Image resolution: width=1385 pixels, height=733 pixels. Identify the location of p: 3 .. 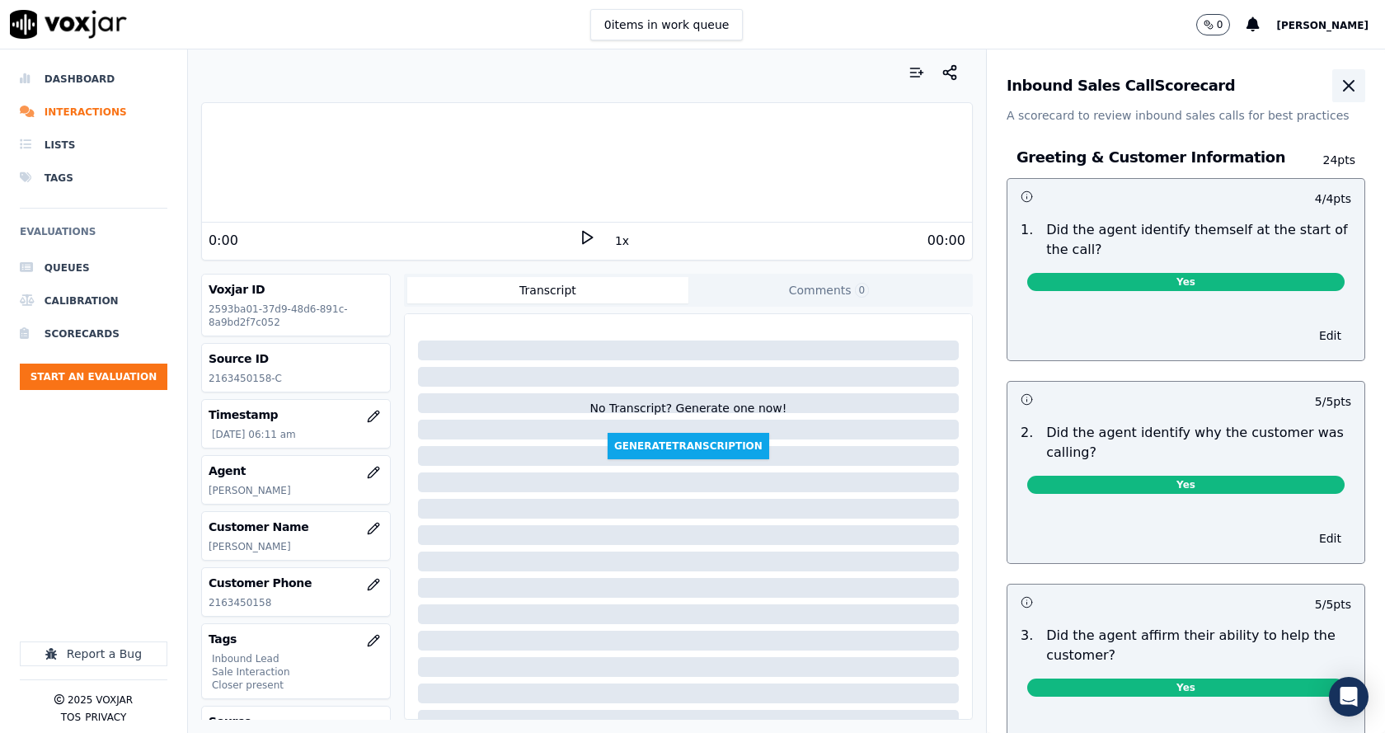
(1026, 645).